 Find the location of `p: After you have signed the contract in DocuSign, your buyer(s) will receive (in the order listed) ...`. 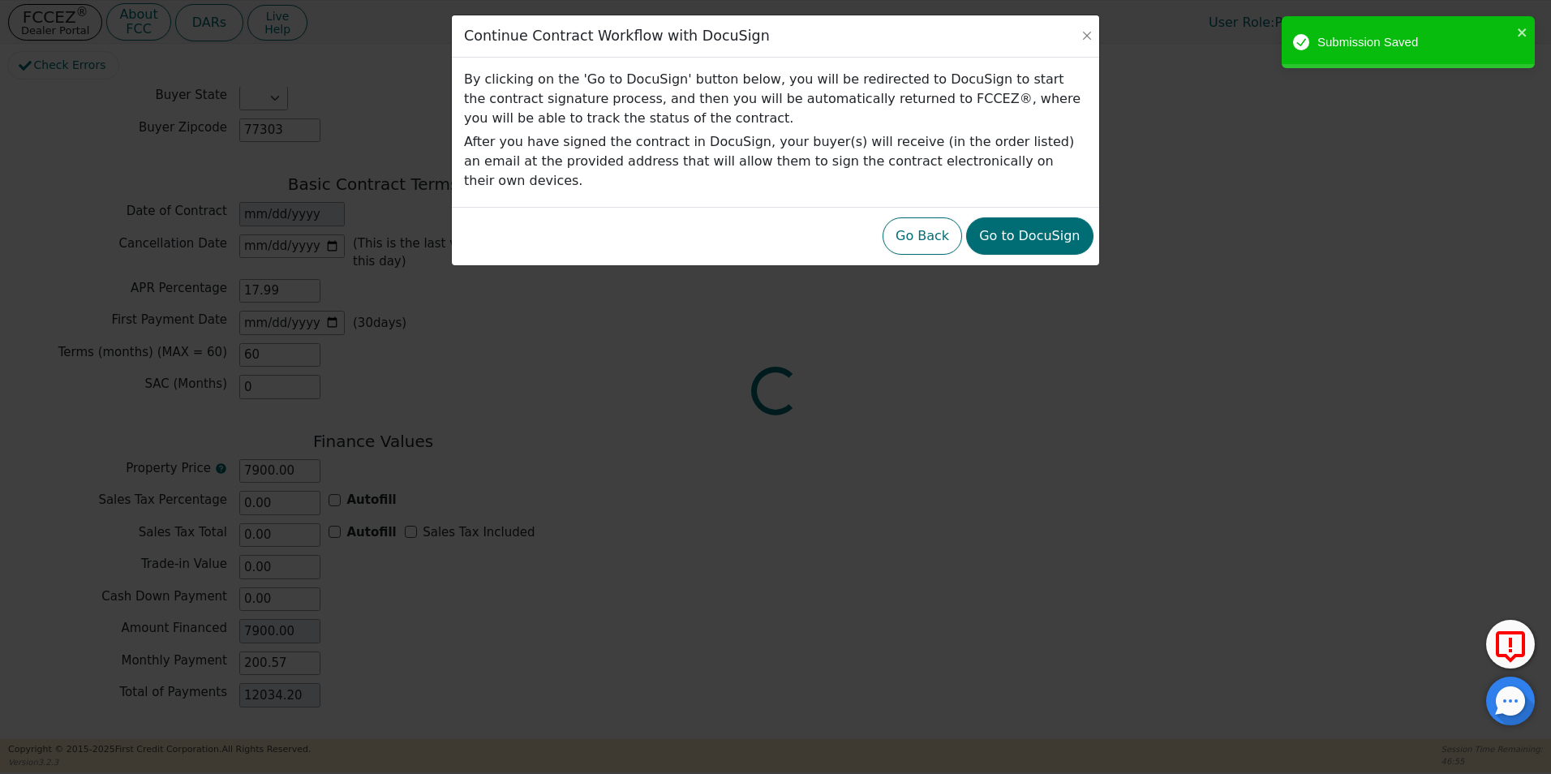

p: After you have signed the contract in DocuSign, your buyer(s) will receive (in the order listed) ... is located at coordinates (775, 161).